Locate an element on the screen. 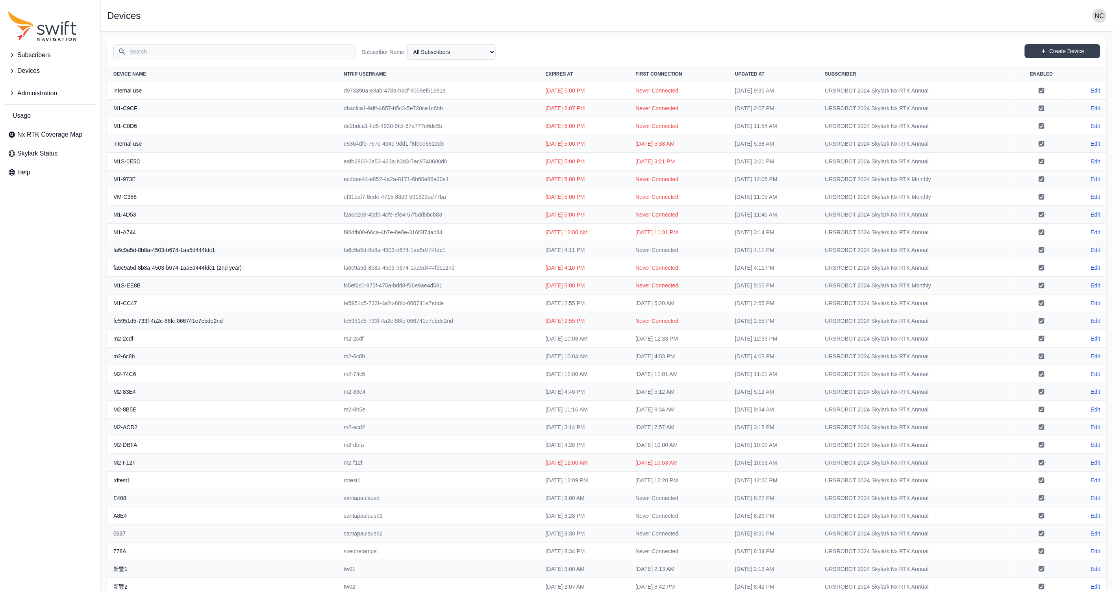  td: m2-83e4 is located at coordinates (438, 392).